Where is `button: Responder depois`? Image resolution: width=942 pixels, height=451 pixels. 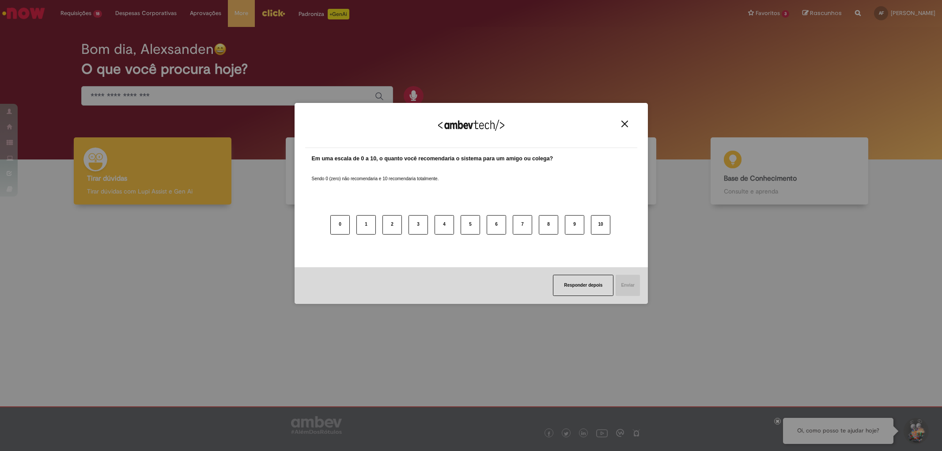
button: Responder depois is located at coordinates (583, 285).